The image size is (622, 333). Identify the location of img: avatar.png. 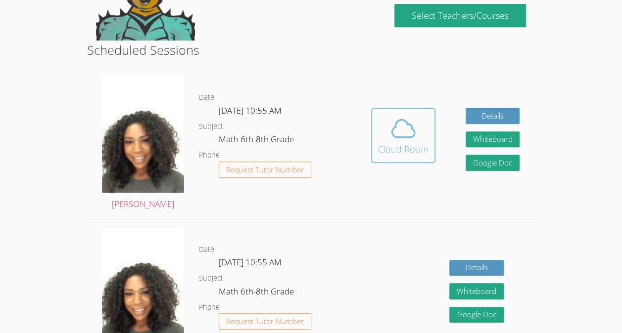
(143, 134).